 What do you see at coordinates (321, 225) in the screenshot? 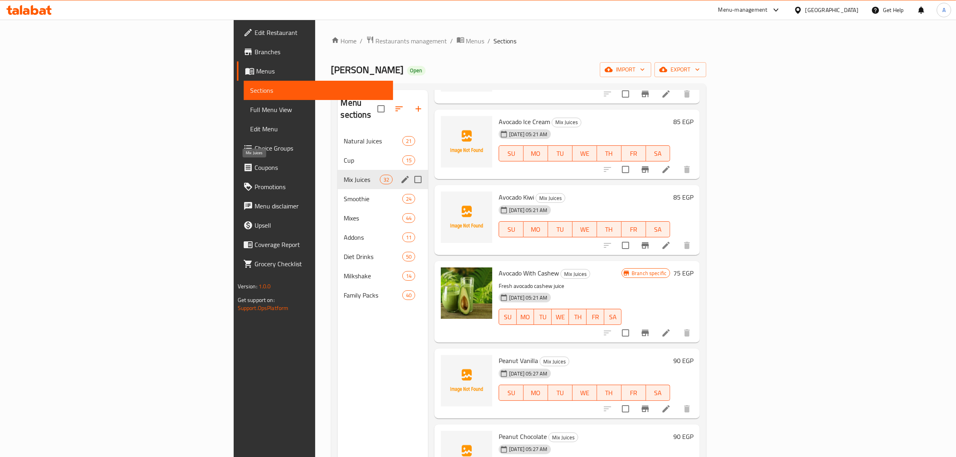
I see `span: Upsell` at bounding box center [321, 225].